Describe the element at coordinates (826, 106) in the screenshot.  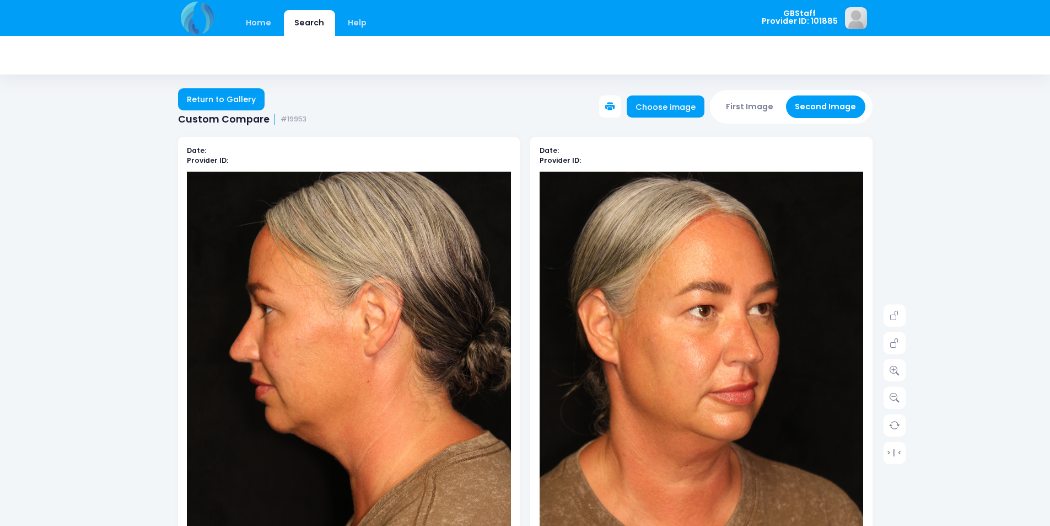
I see `button: Second Image` at that location.